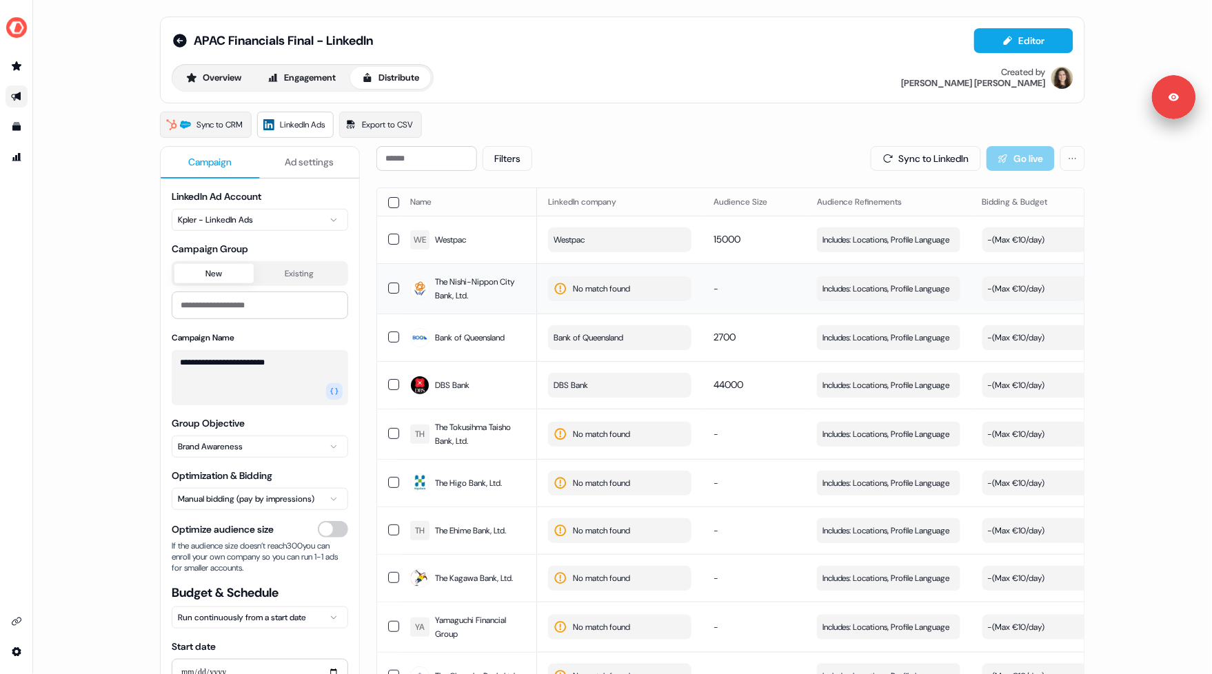 The image size is (1212, 674). Describe the element at coordinates (450, 240) in the screenshot. I see `span: Westpac` at that location.